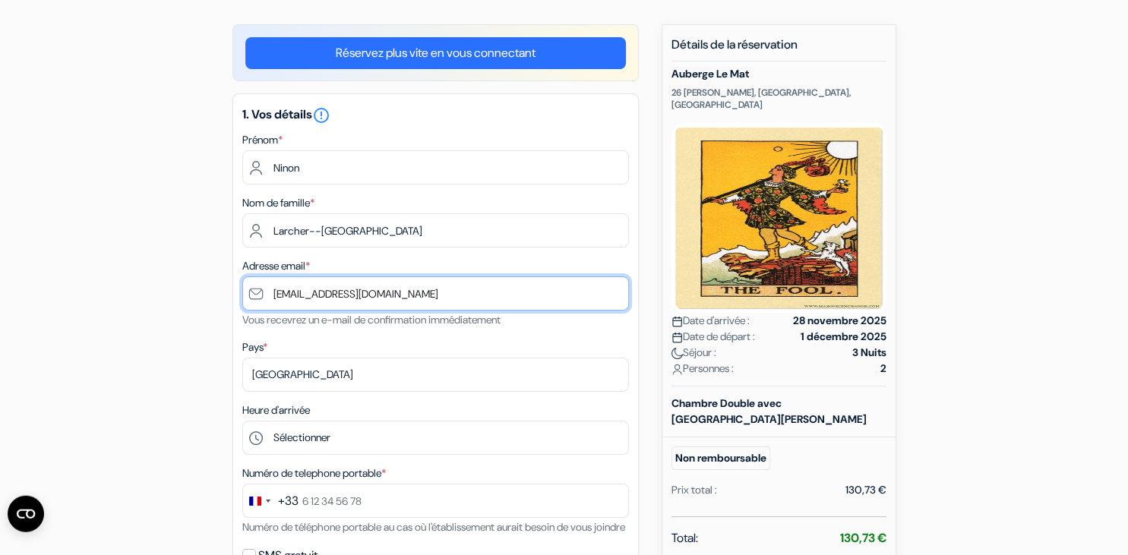 The height and width of the screenshot is (555, 1128). What do you see at coordinates (255, 347) in the screenshot?
I see `label: Pays` at bounding box center [255, 347].